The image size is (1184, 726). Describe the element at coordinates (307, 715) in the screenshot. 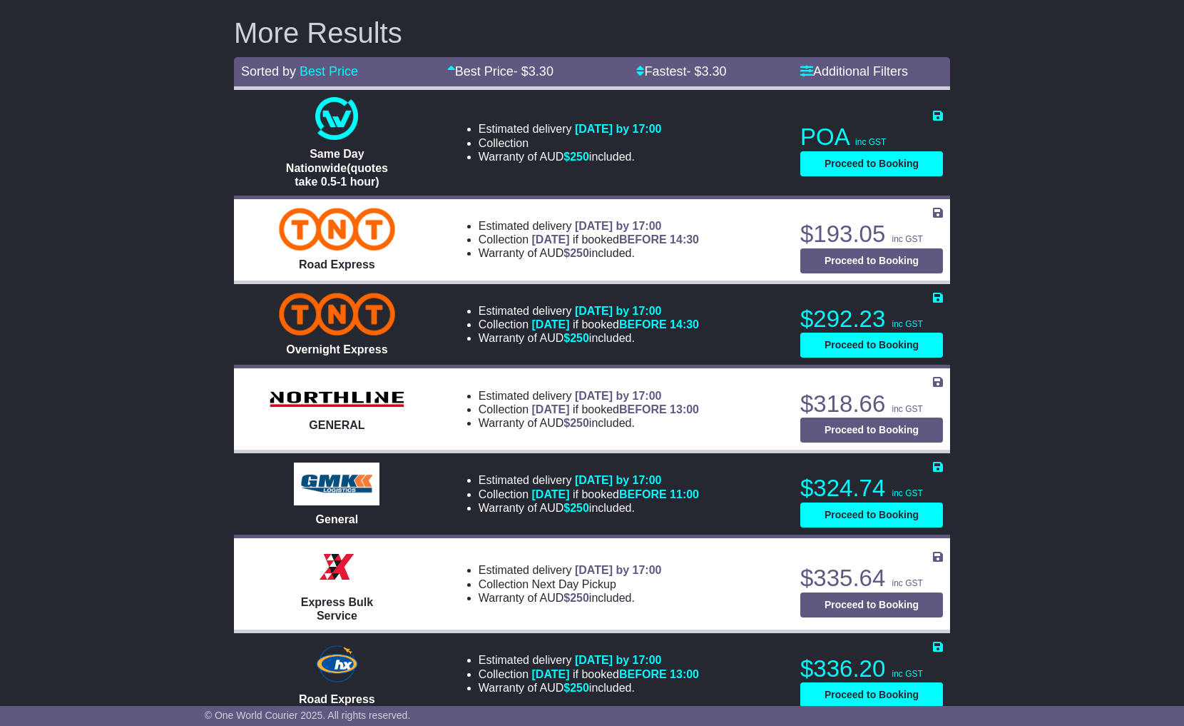

I see `span: © One World Courier 2025. All rights reserved.` at that location.